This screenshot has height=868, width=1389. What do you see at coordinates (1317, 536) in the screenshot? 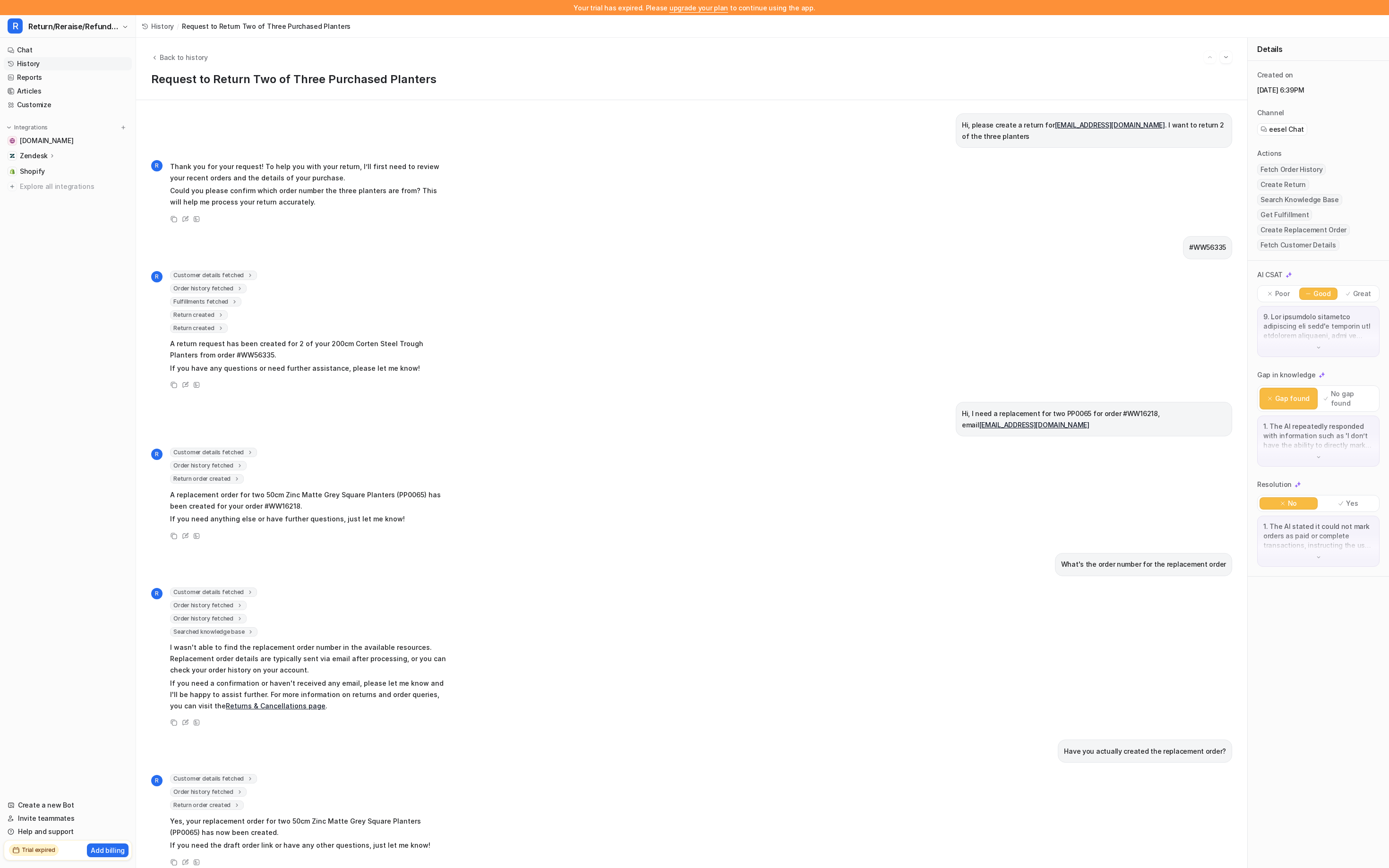
I see `p: 1. The AI stated it could not mark orders as paid or complete transactions, instructing the user ...` at bounding box center [1317, 536].